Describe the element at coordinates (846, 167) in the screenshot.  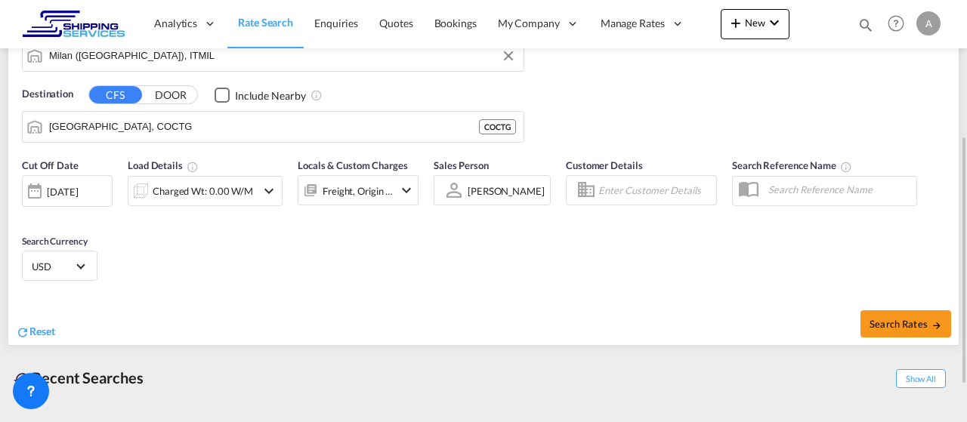
I see `md-icon: Your search will be saved by the below given name` at that location.